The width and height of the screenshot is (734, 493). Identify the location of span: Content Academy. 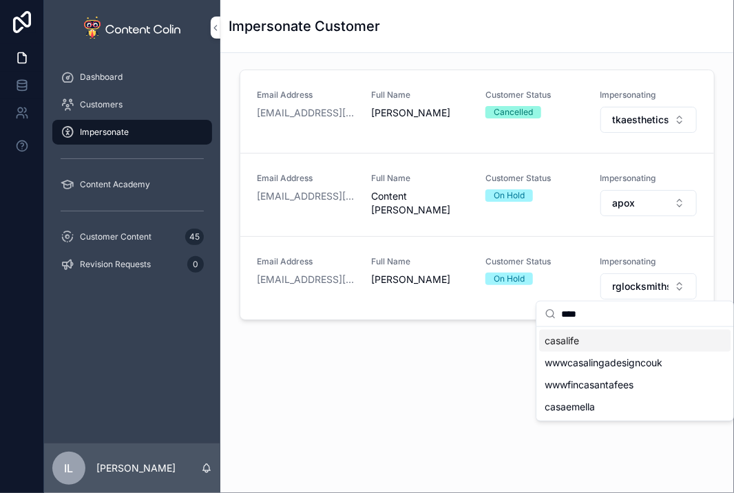
(115, 184).